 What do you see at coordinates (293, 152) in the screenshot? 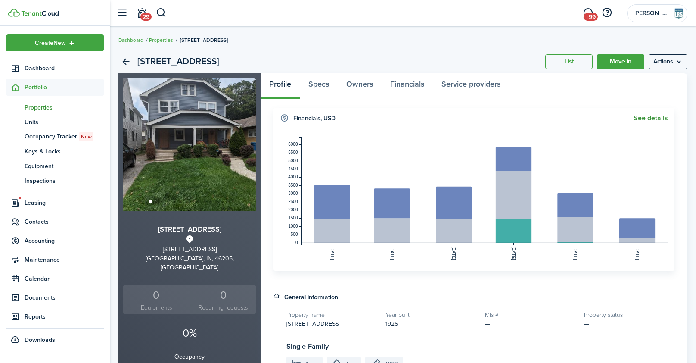
I see `tspan: 5500` at bounding box center [293, 152].